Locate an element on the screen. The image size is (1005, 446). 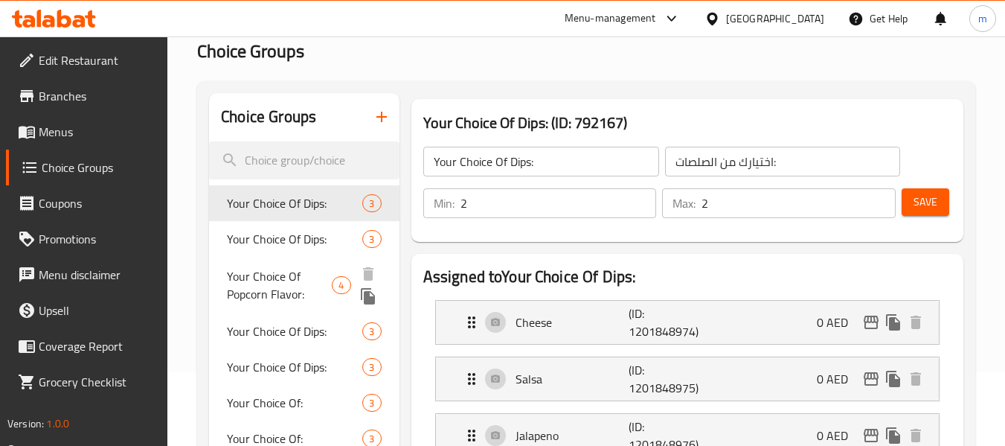
span: Your Choice Of Popcorn Flavor: is located at coordinates (279, 285).